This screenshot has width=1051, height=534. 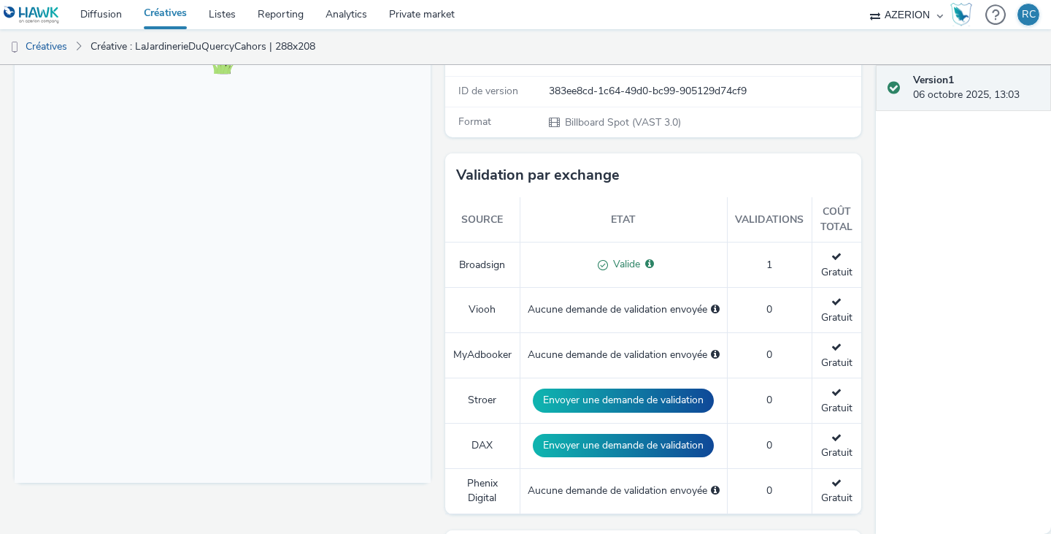 What do you see at coordinates (716, 355) in the screenshot?
I see `div: Sélectionnez un deal ci-dessous et cliquez sur Envoyer pour envoyer une demande de validation à M...` at bounding box center [716, 355].